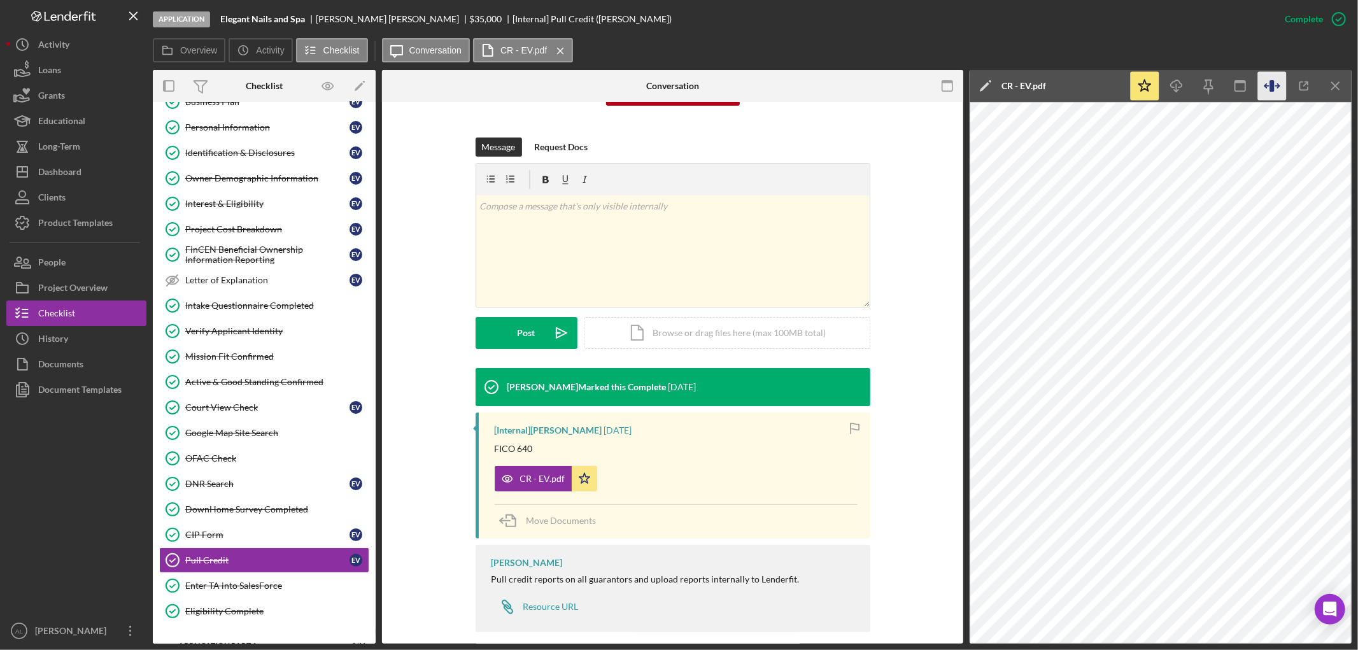  Describe the element at coordinates (277, 586) in the screenshot. I see `div: Enter TA into SalesForce` at that location.